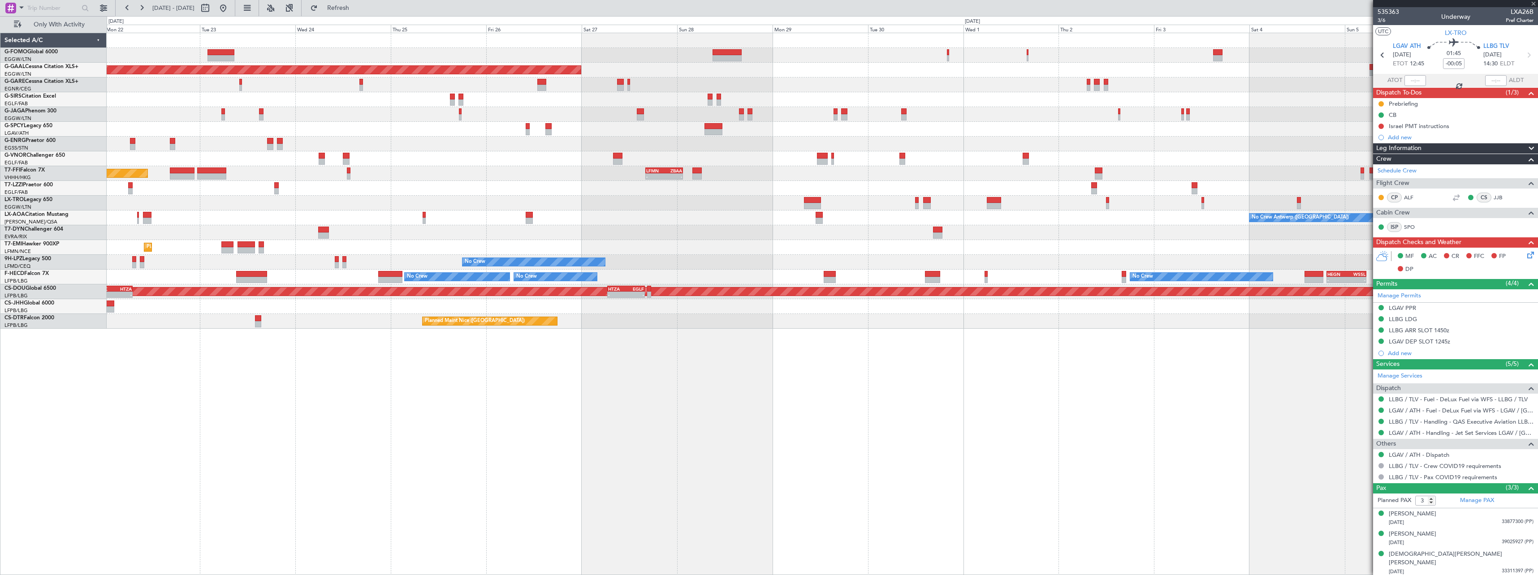 Image resolution: width=1538 pixels, height=575 pixels. Describe the element at coordinates (438, 29) in the screenshot. I see `div: Thu 25` at that location.